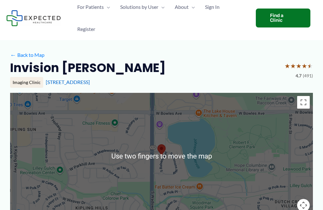 Image resolution: width=323 pixels, height=210 pixels. I want to click on a: Find a Clinic, so click(283, 18).